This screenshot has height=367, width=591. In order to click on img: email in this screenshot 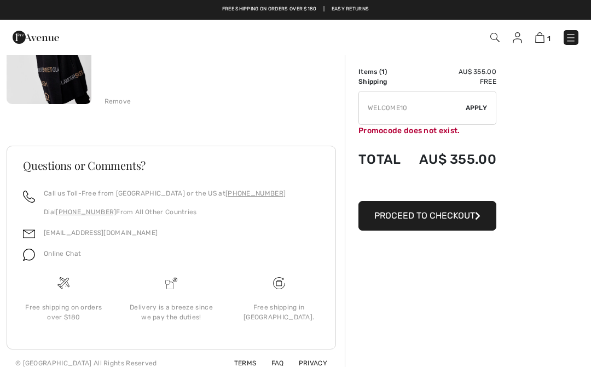, I will do `click(29, 234)`.